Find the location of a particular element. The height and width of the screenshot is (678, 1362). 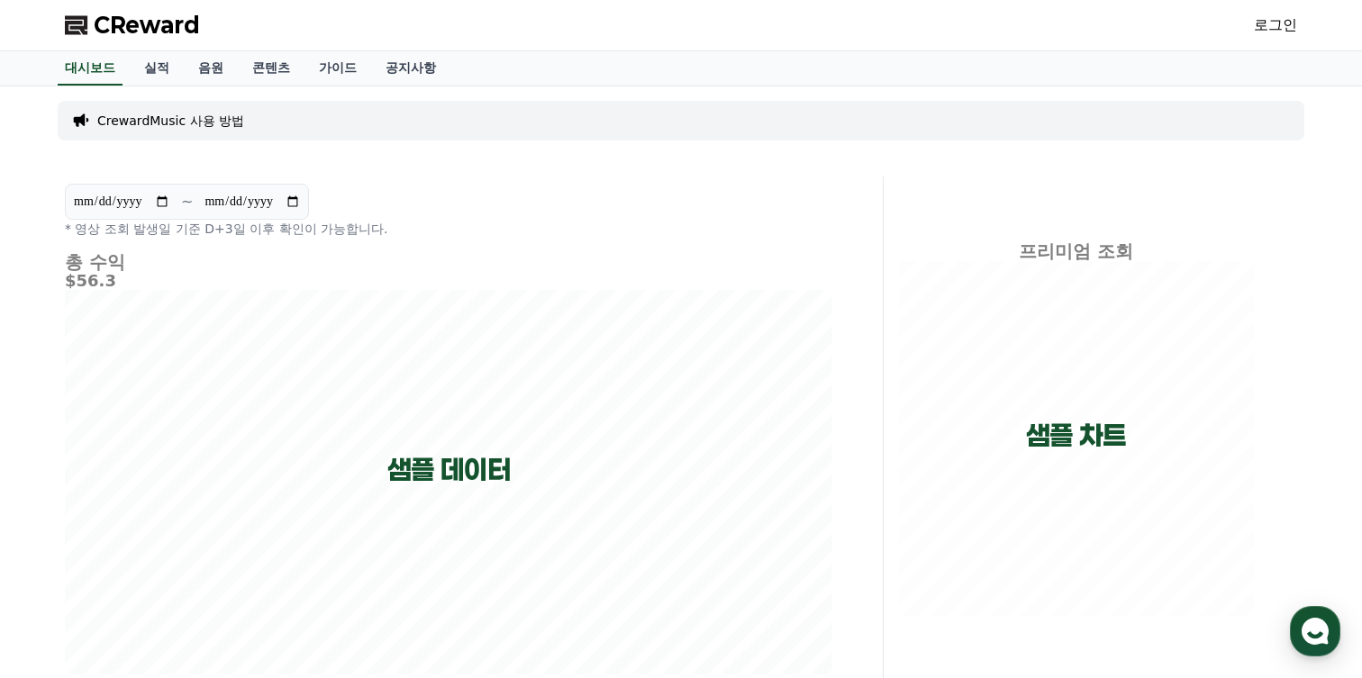

p: CrewardMusic 사용 방법 is located at coordinates (170, 121).